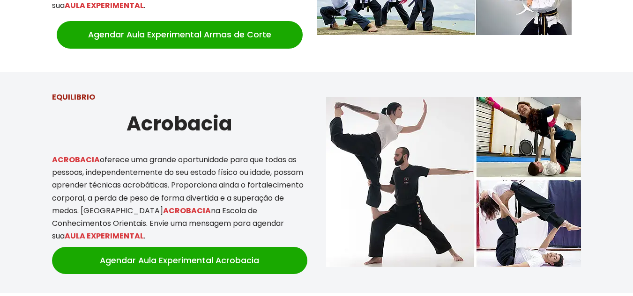  I want to click on p: oferece uma grande oportunidade para que todas as pessoas, independentemente do seu estado físico..., so click(179, 198).